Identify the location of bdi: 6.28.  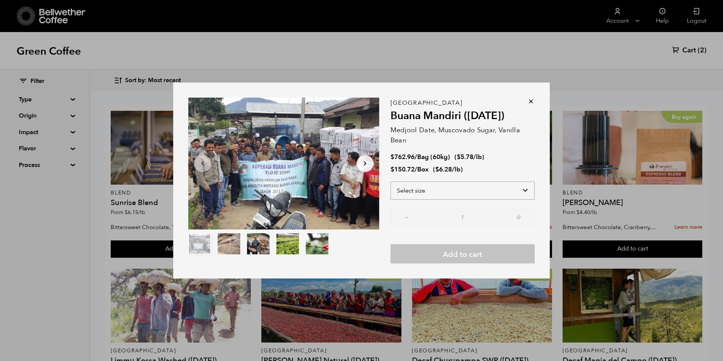
(444, 169).